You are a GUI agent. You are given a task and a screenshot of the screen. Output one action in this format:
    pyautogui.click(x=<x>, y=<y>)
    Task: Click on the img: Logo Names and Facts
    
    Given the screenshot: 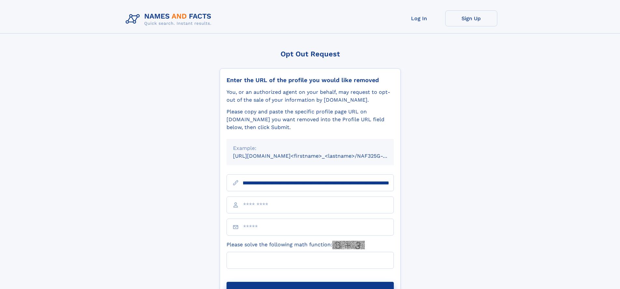 What is the action you would take?
    pyautogui.click(x=170, y=19)
    